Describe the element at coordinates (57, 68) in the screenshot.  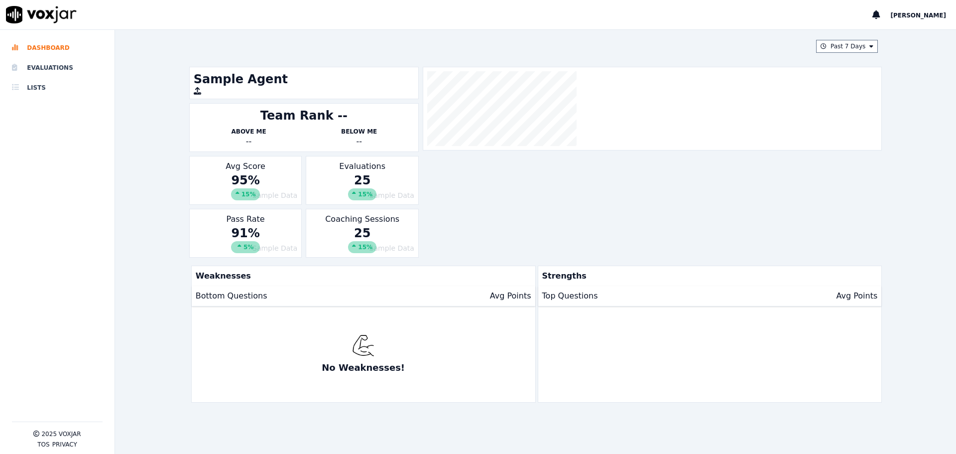
I see `a: Evaluations` at that location.